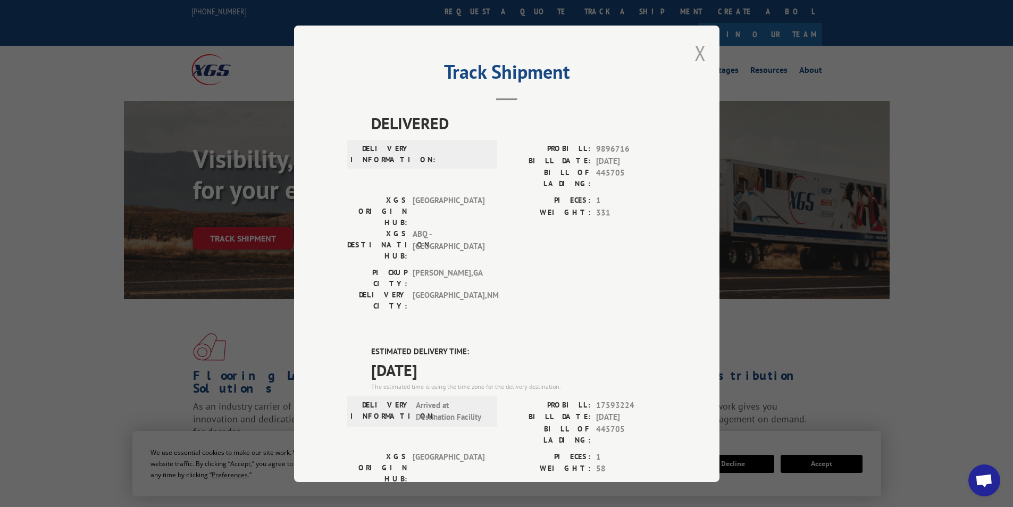 Image resolution: width=1013 pixels, height=507 pixels. I want to click on div: Open chat, so click(984, 480).